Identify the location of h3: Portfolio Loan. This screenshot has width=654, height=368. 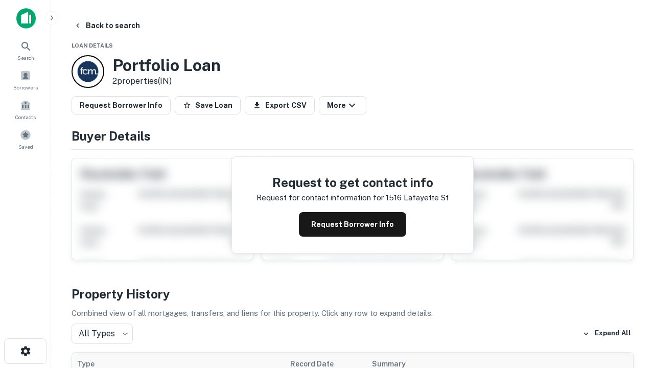
(167, 65).